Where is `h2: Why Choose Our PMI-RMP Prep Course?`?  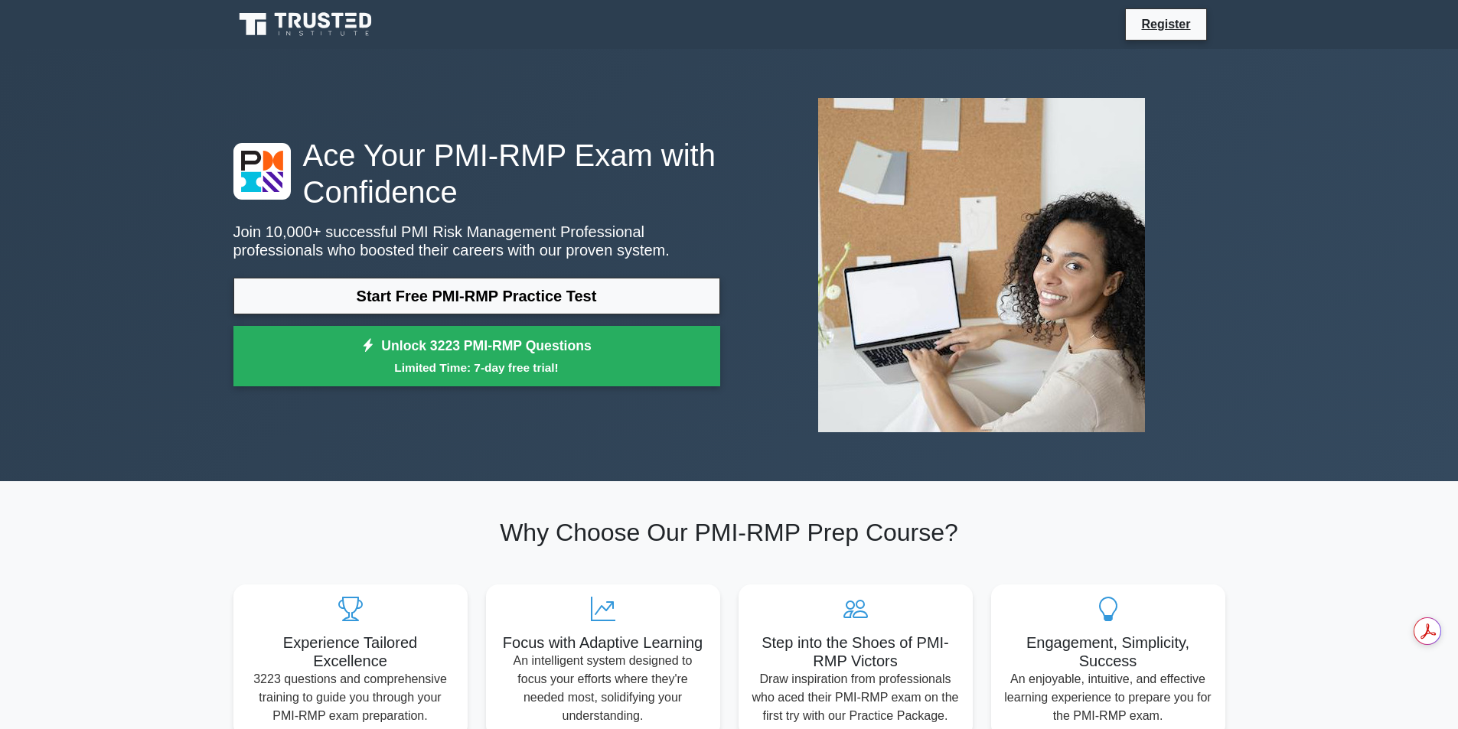 h2: Why Choose Our PMI-RMP Prep Course? is located at coordinates (729, 533).